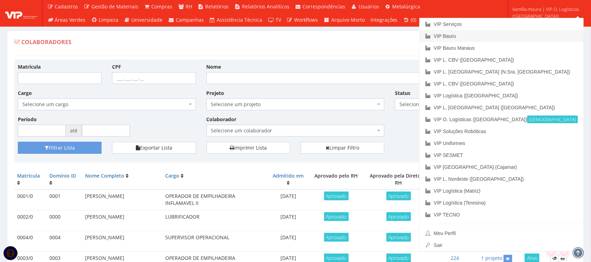  Describe the element at coordinates (63, 176) in the screenshot. I see `a: Domínio ID` at that location.